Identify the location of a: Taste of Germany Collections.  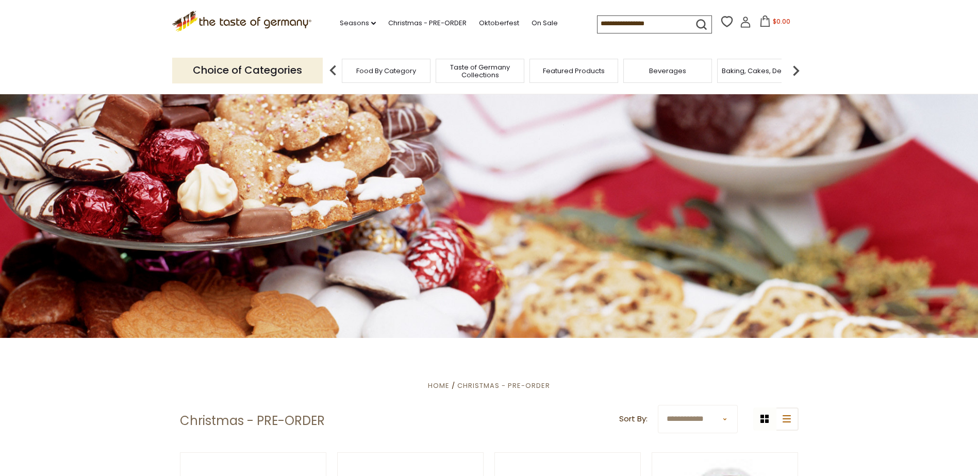
(480, 71).